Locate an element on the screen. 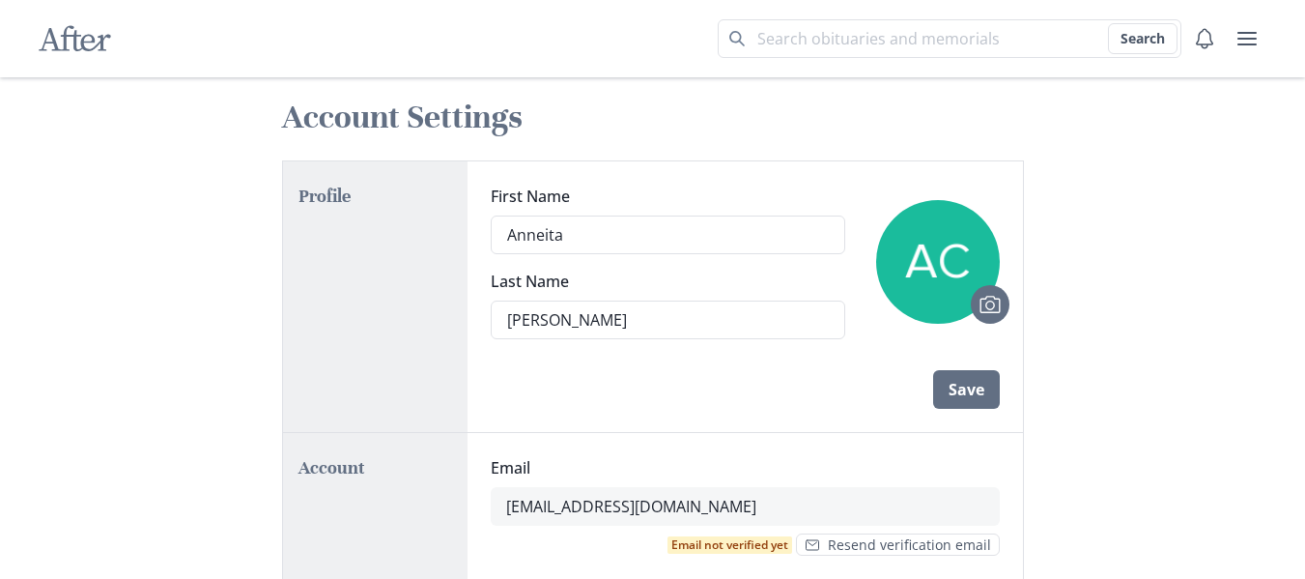 This screenshot has height=579, width=1305. span: Email not verified yet is located at coordinates (729, 545).